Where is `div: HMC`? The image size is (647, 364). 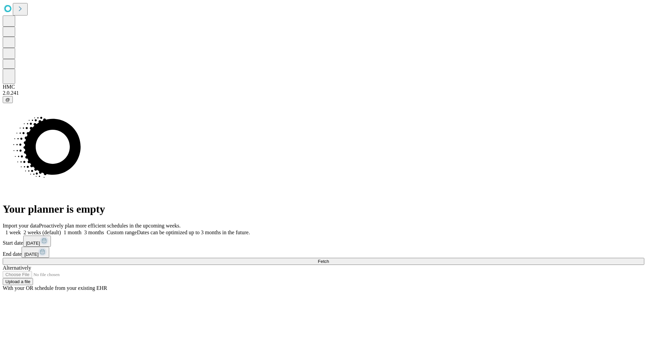 div: HMC is located at coordinates (323, 87).